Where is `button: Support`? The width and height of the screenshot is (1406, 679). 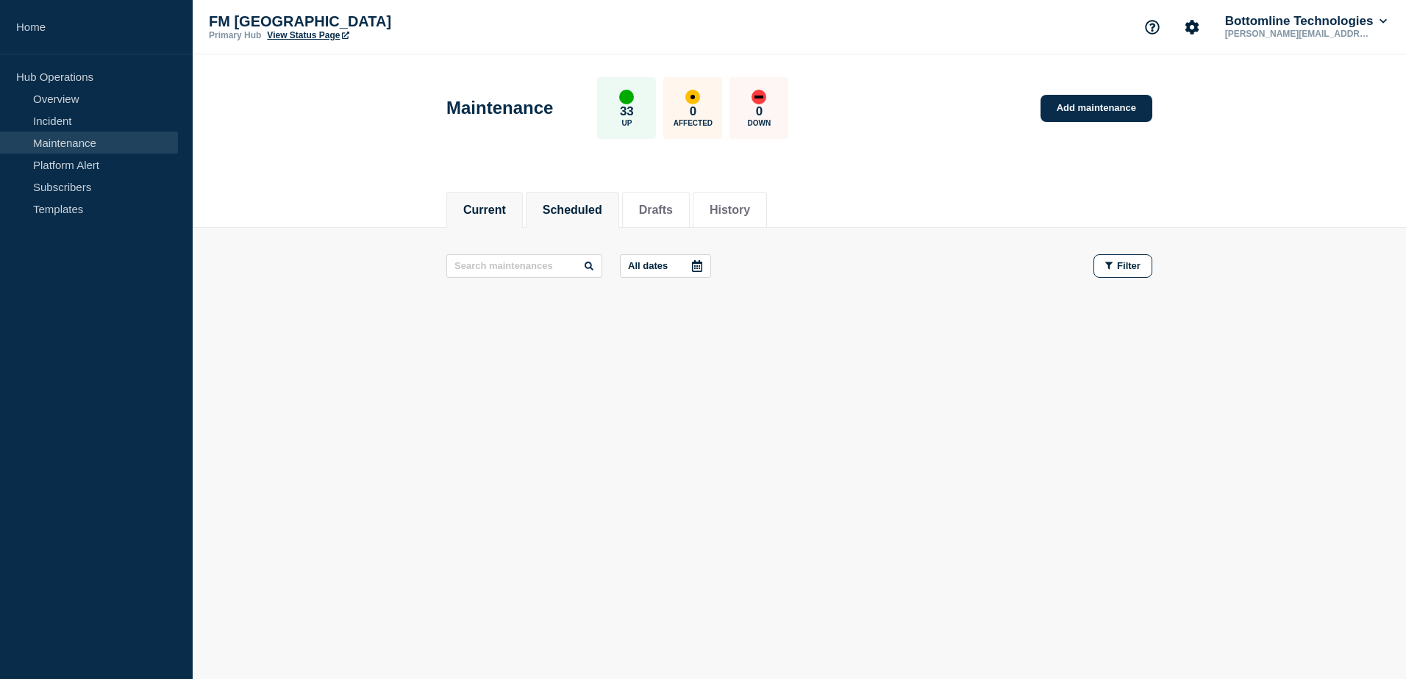
button: Support is located at coordinates (1152, 27).